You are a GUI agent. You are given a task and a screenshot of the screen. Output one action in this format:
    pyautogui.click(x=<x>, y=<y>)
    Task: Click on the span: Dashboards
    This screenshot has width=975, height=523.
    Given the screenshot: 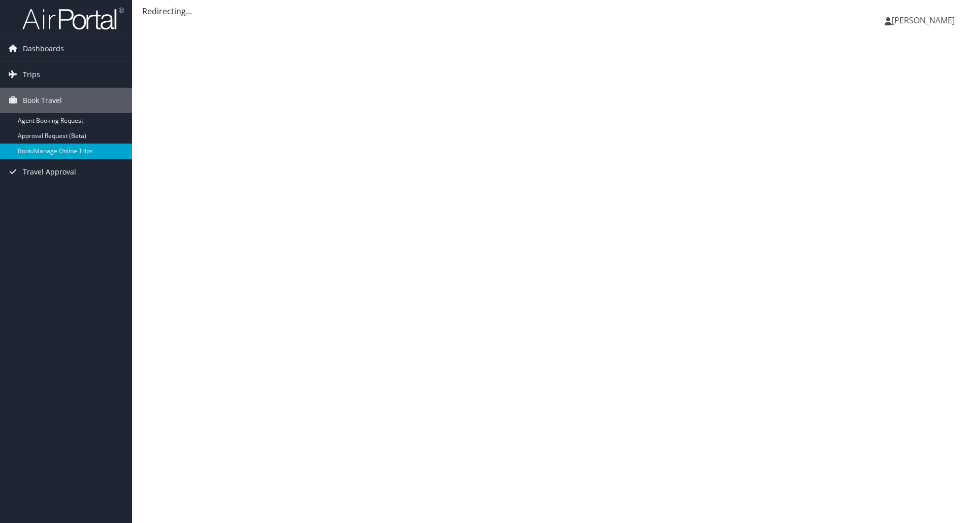 What is the action you would take?
    pyautogui.click(x=43, y=49)
    